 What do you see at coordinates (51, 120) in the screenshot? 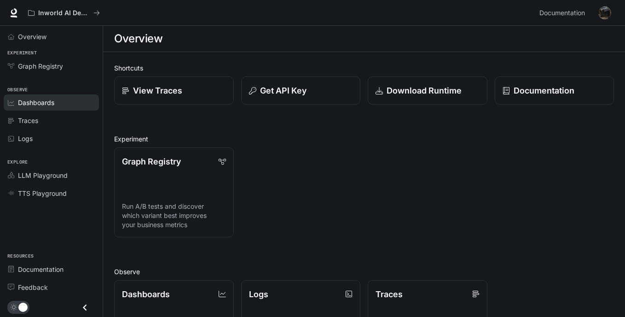
I see `a: Traces` at bounding box center [51, 120].